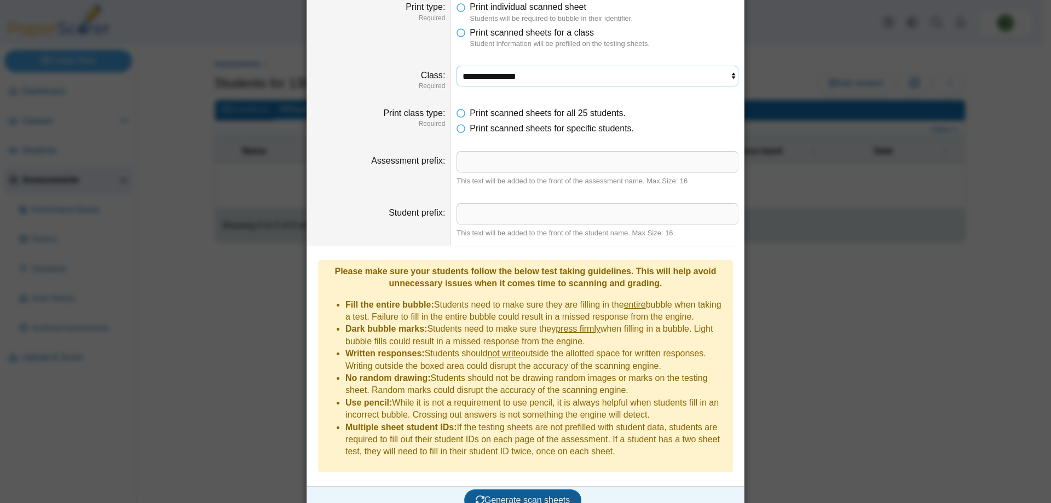  Describe the element at coordinates (536, 409) in the screenshot. I see `li: While it is not a requirement to use pencil, it is always helpful when students fill in an incorr...` at that location.